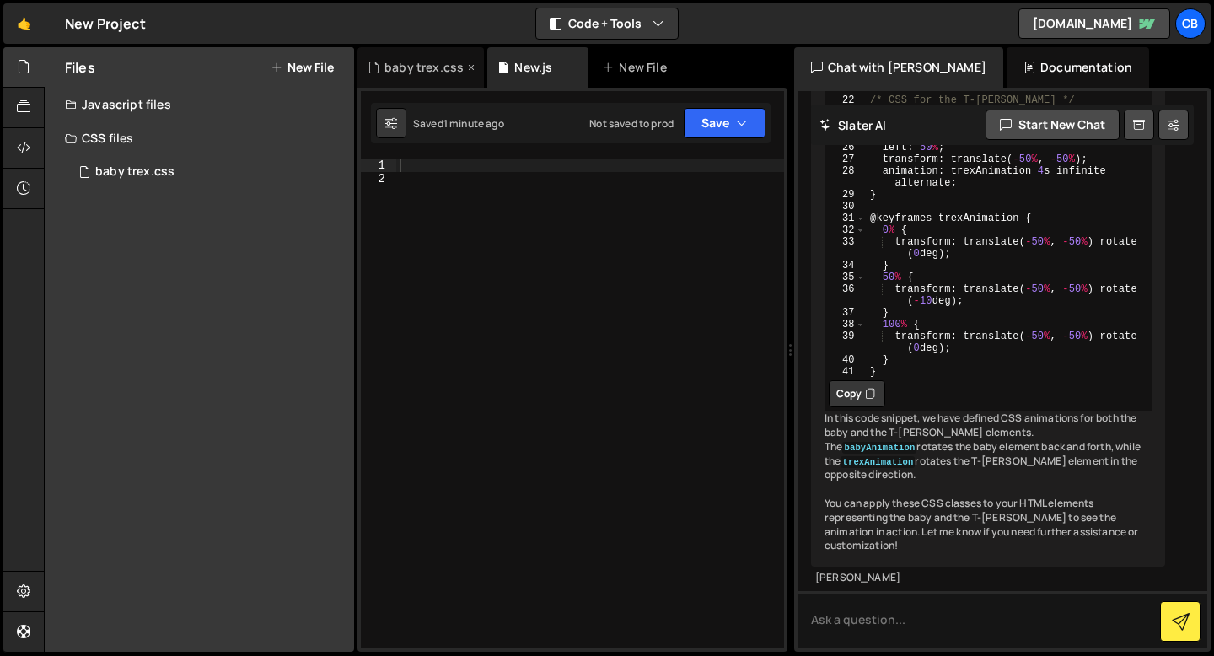 The width and height of the screenshot is (1214, 656). What do you see at coordinates (607, 24) in the screenshot?
I see `button: Code + Tools` at bounding box center [607, 24].